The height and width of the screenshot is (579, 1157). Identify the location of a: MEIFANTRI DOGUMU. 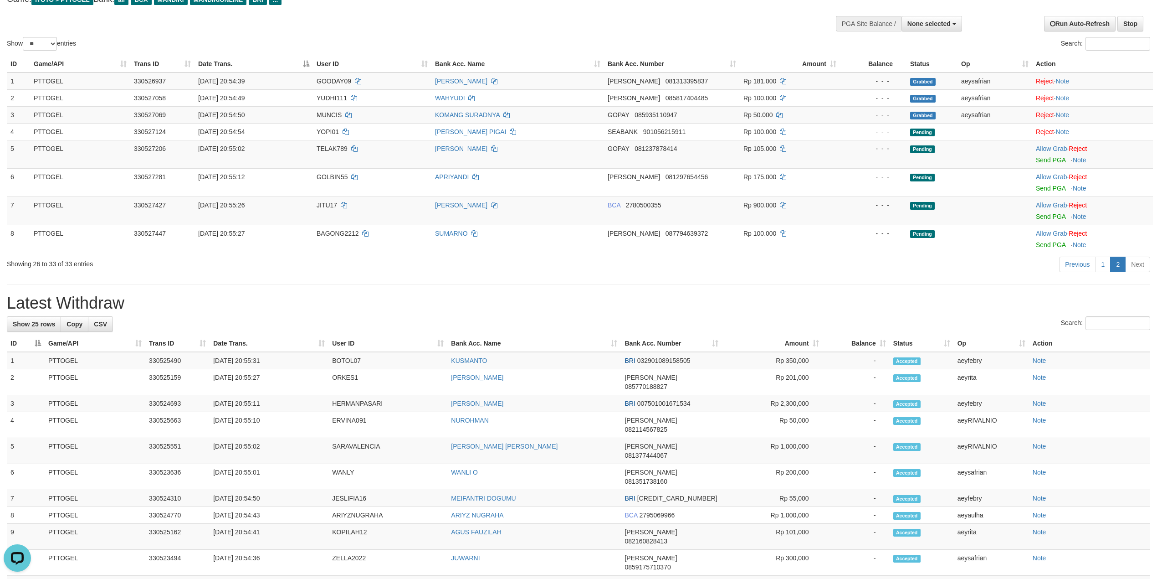
(483, 498).